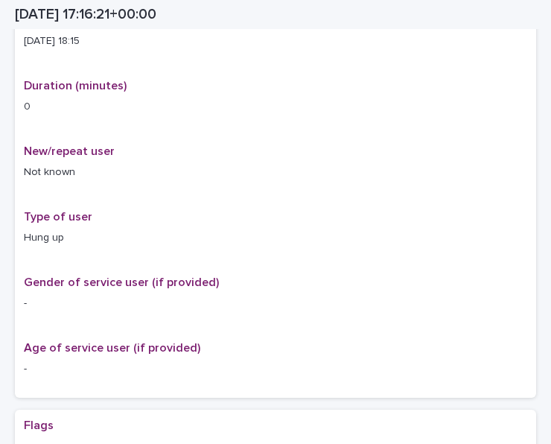  I want to click on p: Not known, so click(275, 172).